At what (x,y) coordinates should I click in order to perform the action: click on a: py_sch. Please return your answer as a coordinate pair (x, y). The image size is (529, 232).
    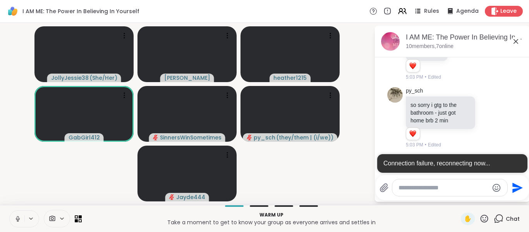
    Looking at the image, I should click on (414, 91).